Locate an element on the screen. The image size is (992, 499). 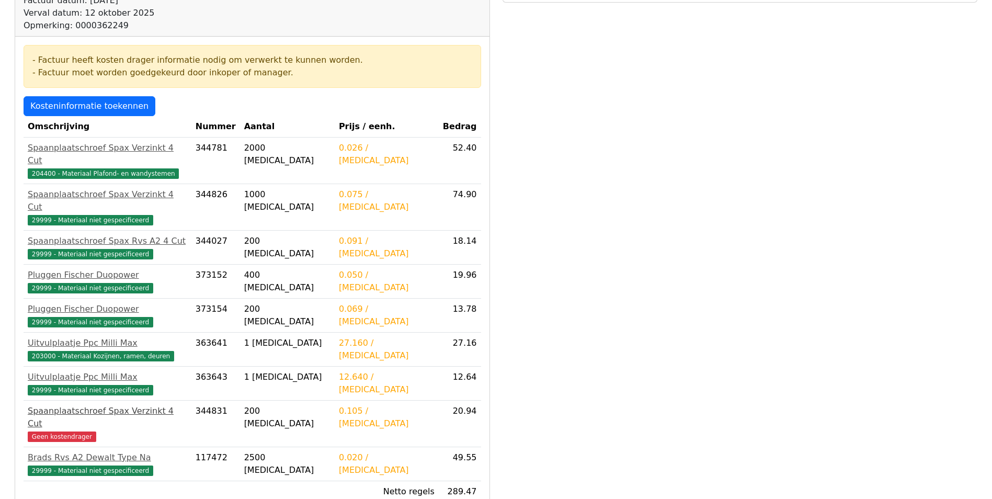
td: 20.94 is located at coordinates (460, 424).